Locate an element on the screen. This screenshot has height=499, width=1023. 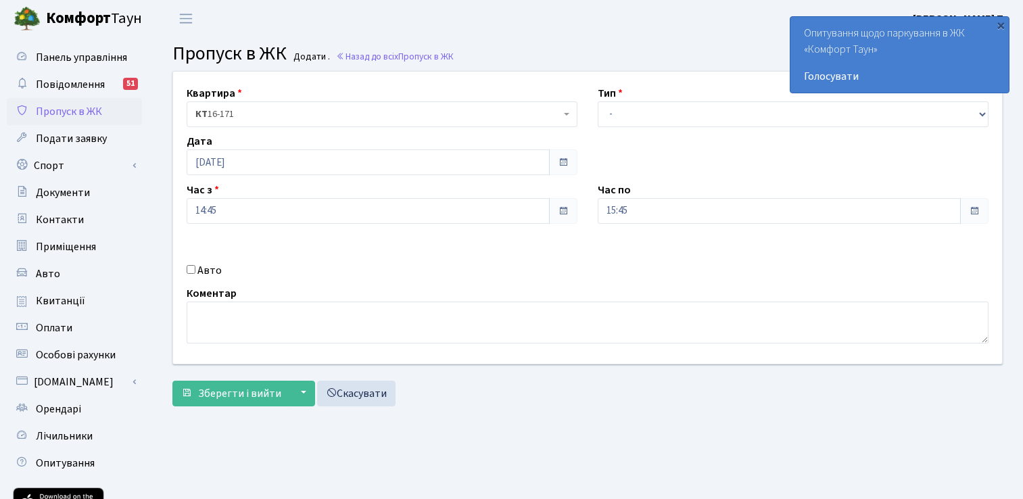
a: Квитанції is located at coordinates (74, 301).